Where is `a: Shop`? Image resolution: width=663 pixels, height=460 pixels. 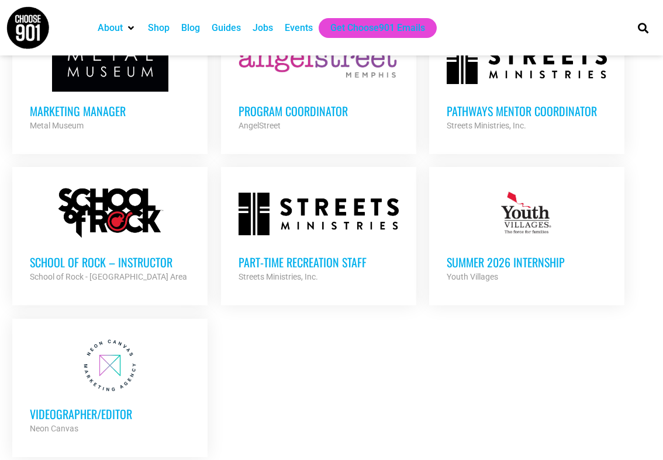 a: Shop is located at coordinates (158, 28).